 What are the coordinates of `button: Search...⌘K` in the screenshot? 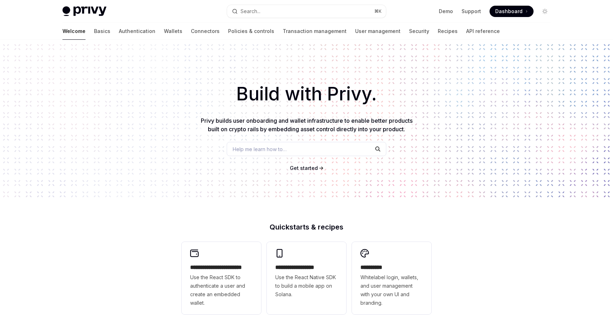 It's located at (307, 11).